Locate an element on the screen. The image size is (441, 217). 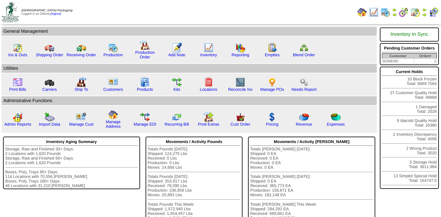
div: Inventory In Sync is located at coordinates (409, 35).